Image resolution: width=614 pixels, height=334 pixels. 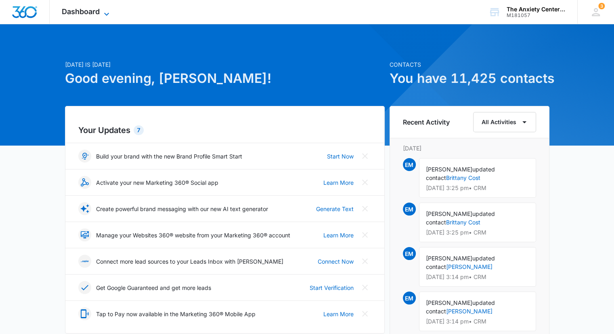 What do you see at coordinates (470, 78) in the screenshot?
I see `h1: You have 11,425 contacts` at bounding box center [470, 78].